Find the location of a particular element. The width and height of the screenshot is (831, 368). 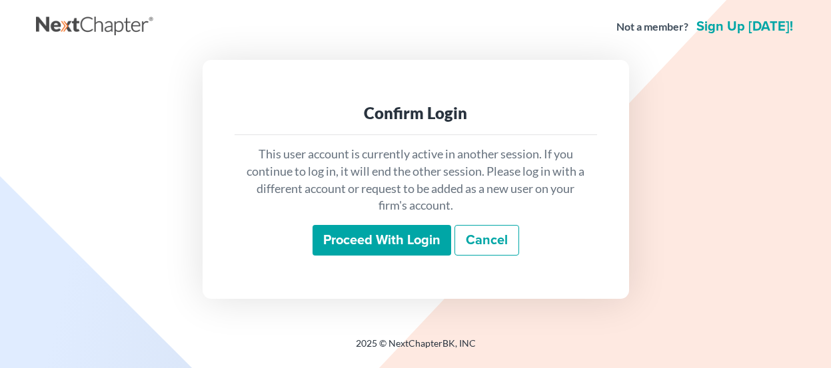

input: Proceed with login is located at coordinates (382, 240).